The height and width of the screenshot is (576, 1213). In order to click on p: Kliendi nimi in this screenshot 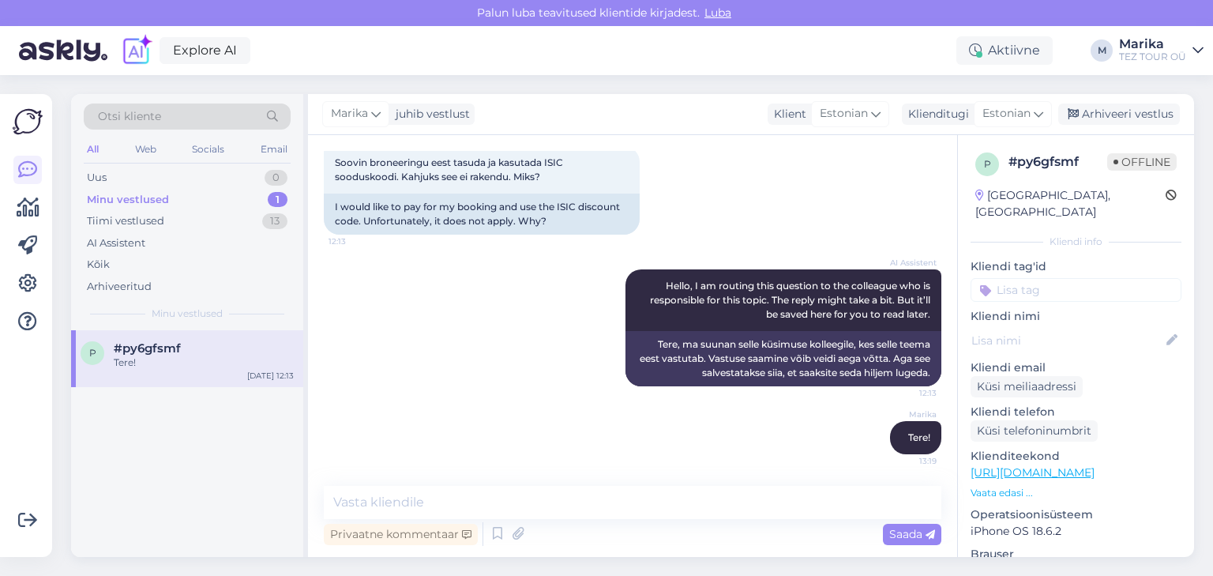, I will do `click(1075, 316)`.